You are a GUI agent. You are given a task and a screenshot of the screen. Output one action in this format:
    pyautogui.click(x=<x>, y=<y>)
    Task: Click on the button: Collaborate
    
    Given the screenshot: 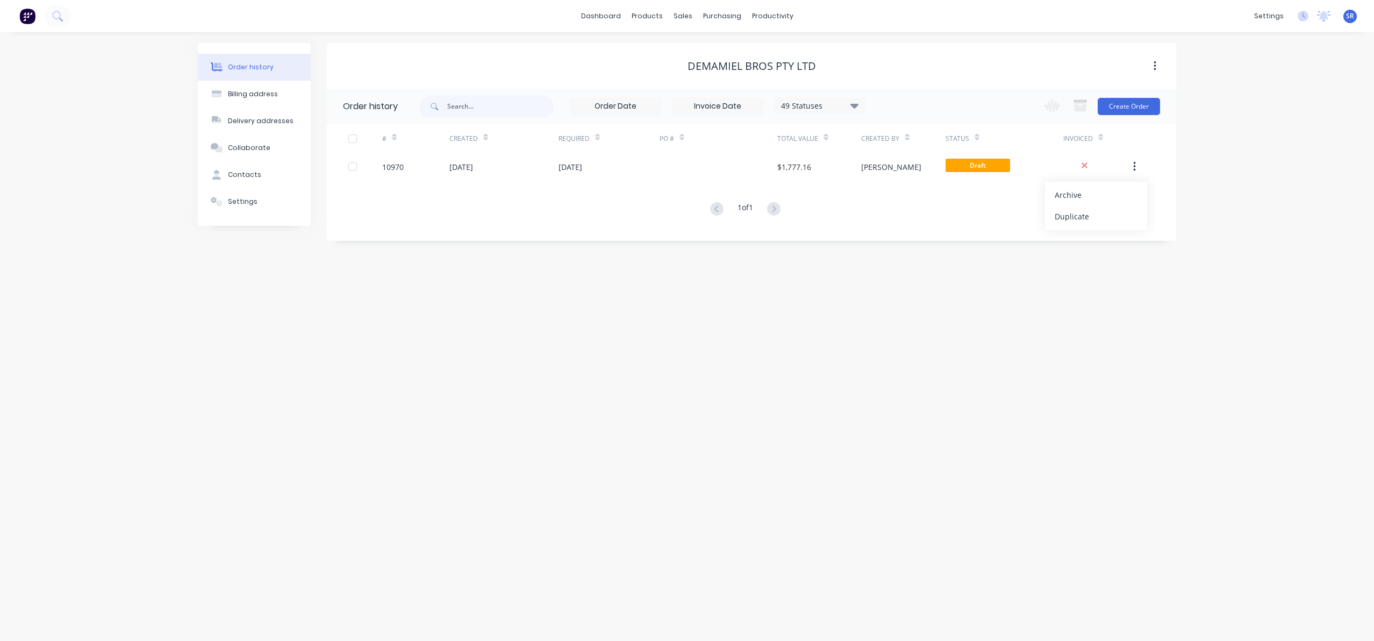 What is the action you would take?
    pyautogui.click(x=254, y=148)
    